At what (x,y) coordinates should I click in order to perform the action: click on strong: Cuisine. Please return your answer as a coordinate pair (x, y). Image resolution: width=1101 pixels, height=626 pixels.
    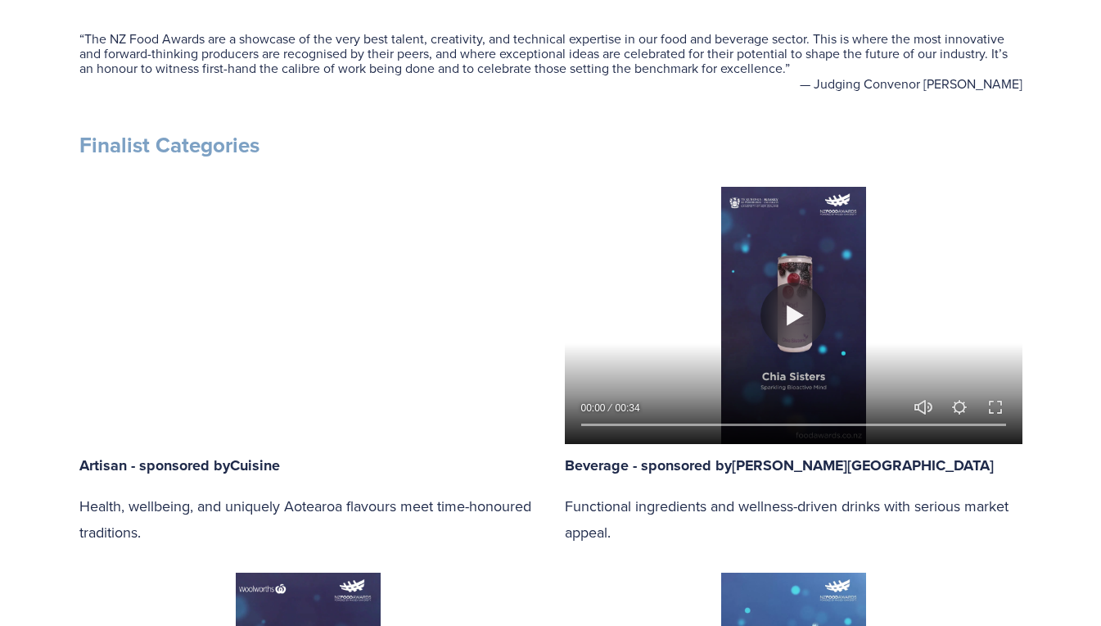
    Looking at the image, I should click on (255, 465).